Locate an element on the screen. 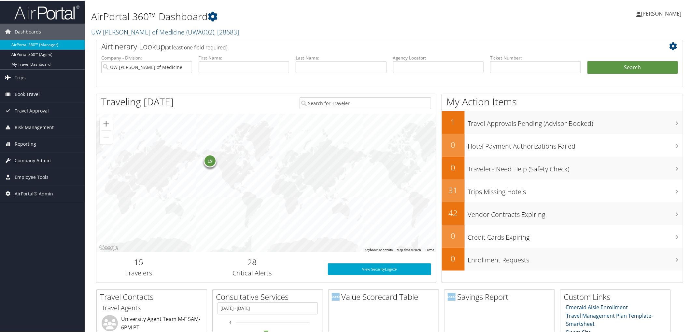  h1: AirPortal 360™ Dashboard is located at coordinates (290, 16).